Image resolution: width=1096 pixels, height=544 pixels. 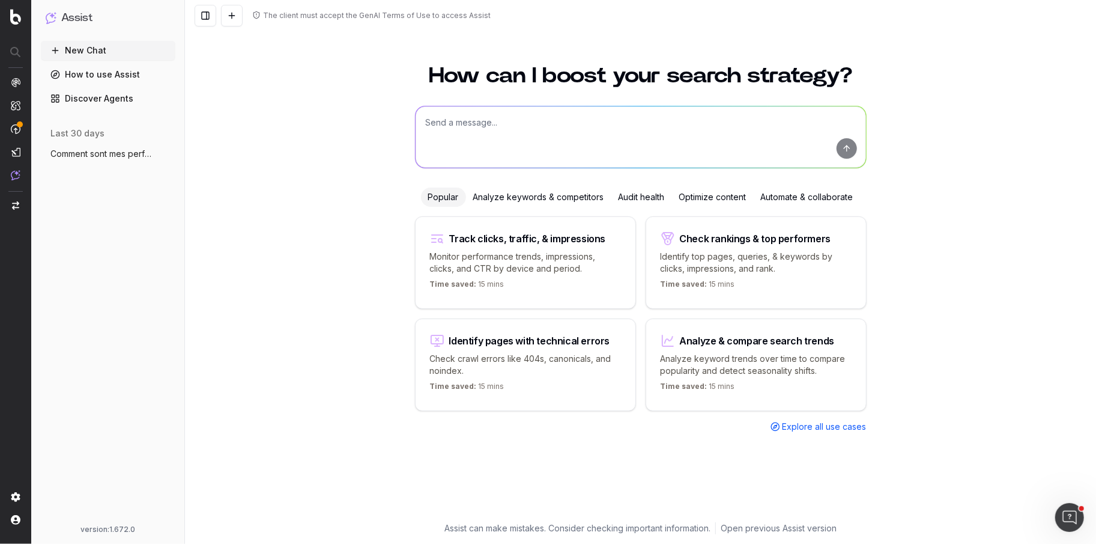 I want to click on div: Optimize content, so click(x=713, y=197).